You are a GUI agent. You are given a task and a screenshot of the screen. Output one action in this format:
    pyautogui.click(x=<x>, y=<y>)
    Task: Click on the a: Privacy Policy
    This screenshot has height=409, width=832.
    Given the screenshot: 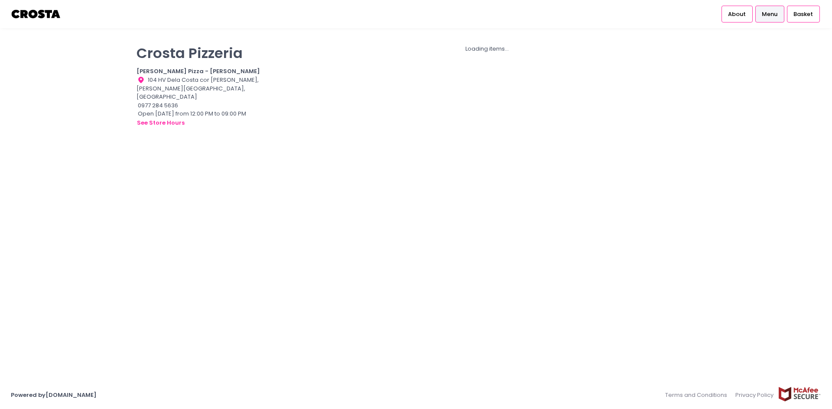 What is the action you would take?
    pyautogui.click(x=755, y=395)
    